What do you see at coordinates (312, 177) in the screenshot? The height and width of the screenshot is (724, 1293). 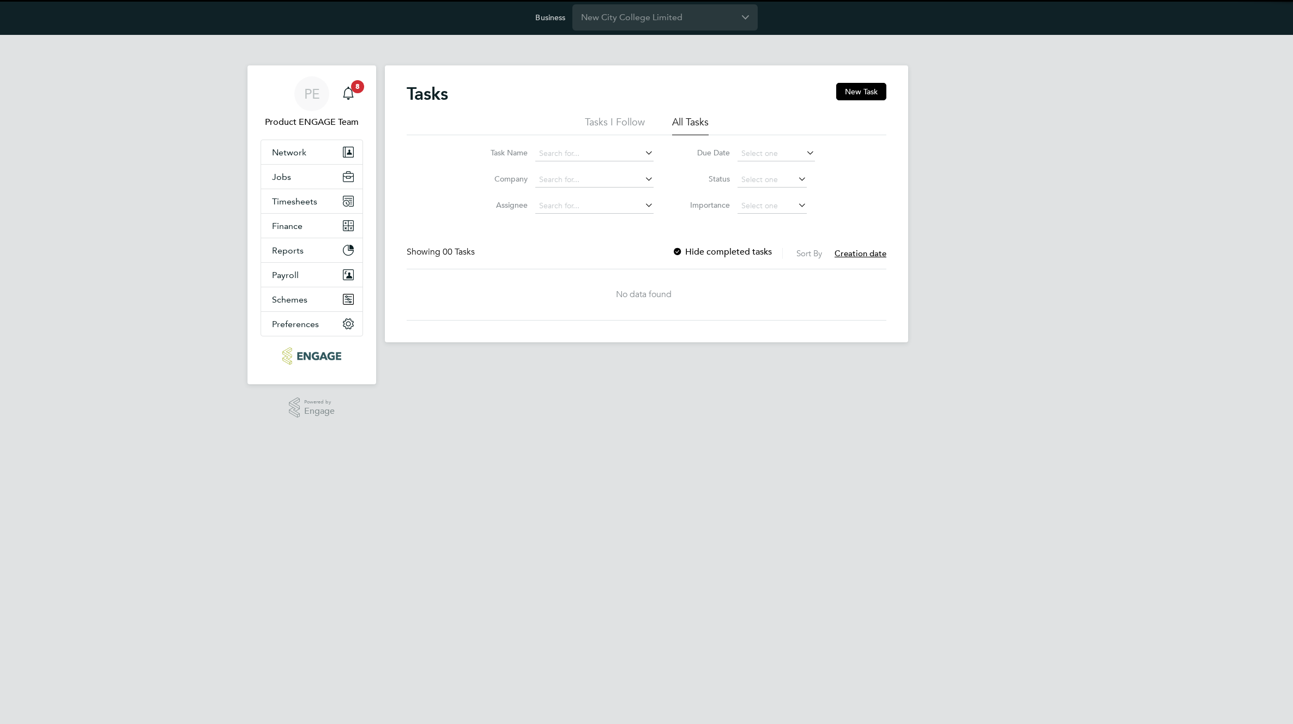 I see `button: Jobs` at bounding box center [312, 177].